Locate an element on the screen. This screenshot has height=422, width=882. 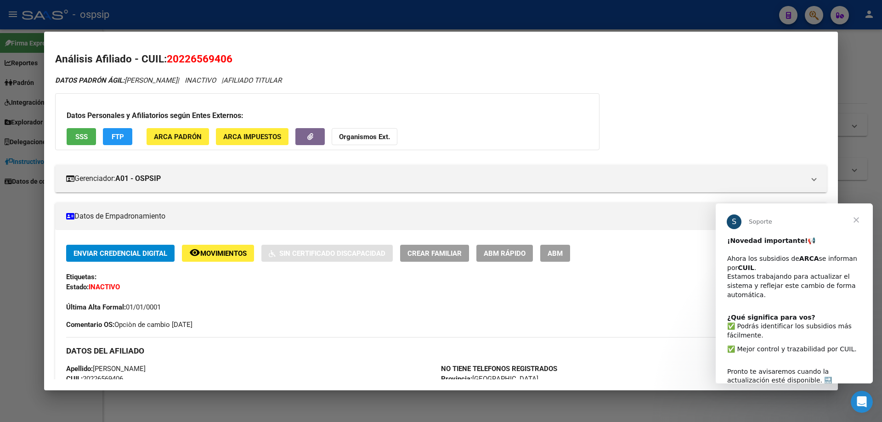
h3: DATOS DEL AFILIADO is located at coordinates (441, 351).